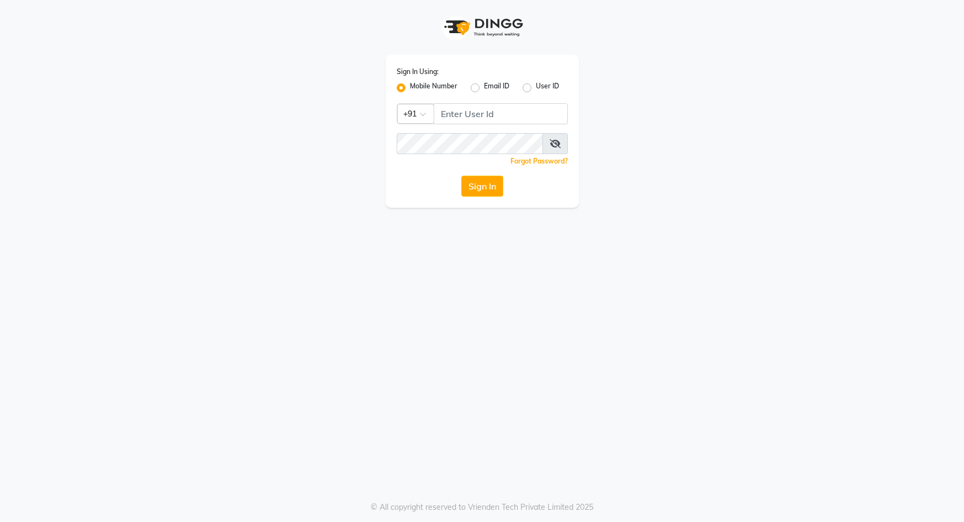  What do you see at coordinates (482, 27) in the screenshot?
I see `img: logo1.svg` at bounding box center [482, 27].